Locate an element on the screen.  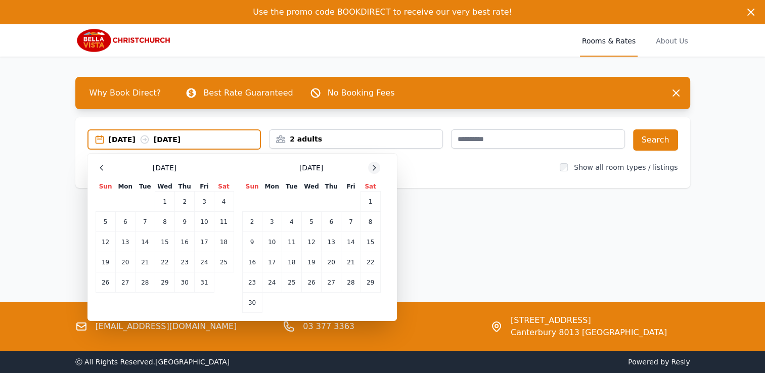
td: 31 is located at coordinates (204, 282).